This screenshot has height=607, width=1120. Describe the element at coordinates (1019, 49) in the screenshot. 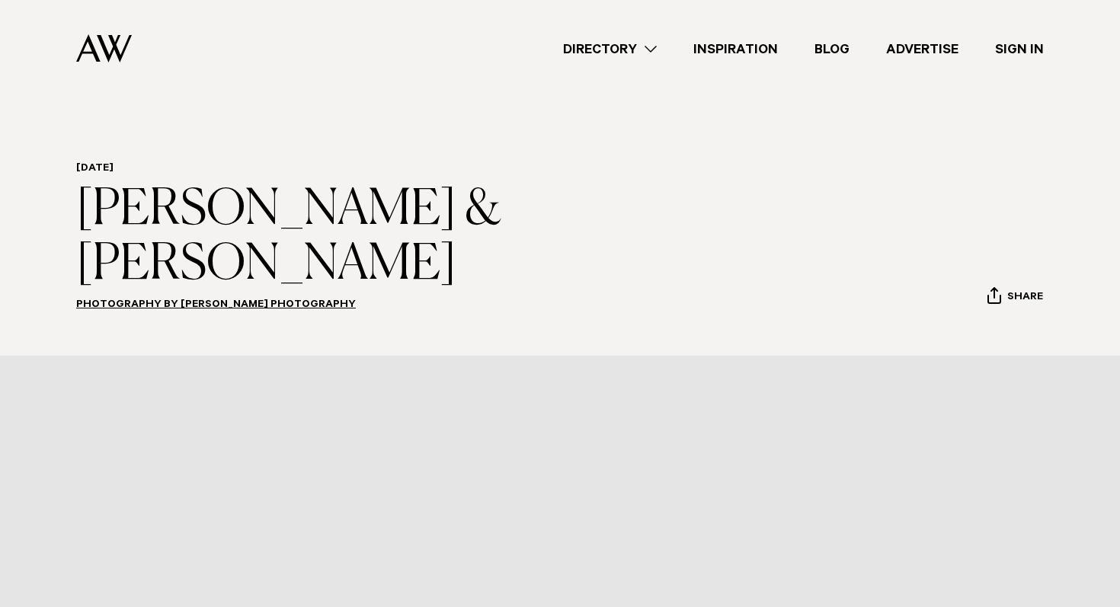

I see `a: Sign In` at that location.